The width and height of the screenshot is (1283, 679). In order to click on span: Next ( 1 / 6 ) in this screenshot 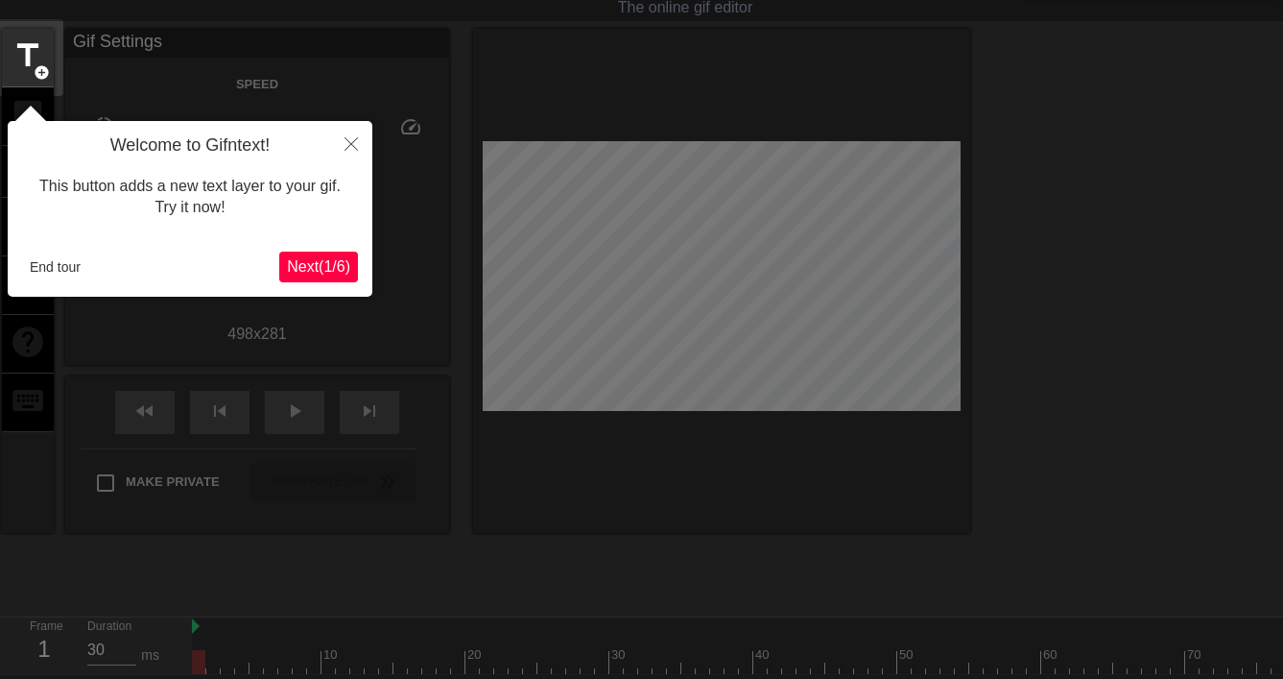, I will do `click(319, 266)`.